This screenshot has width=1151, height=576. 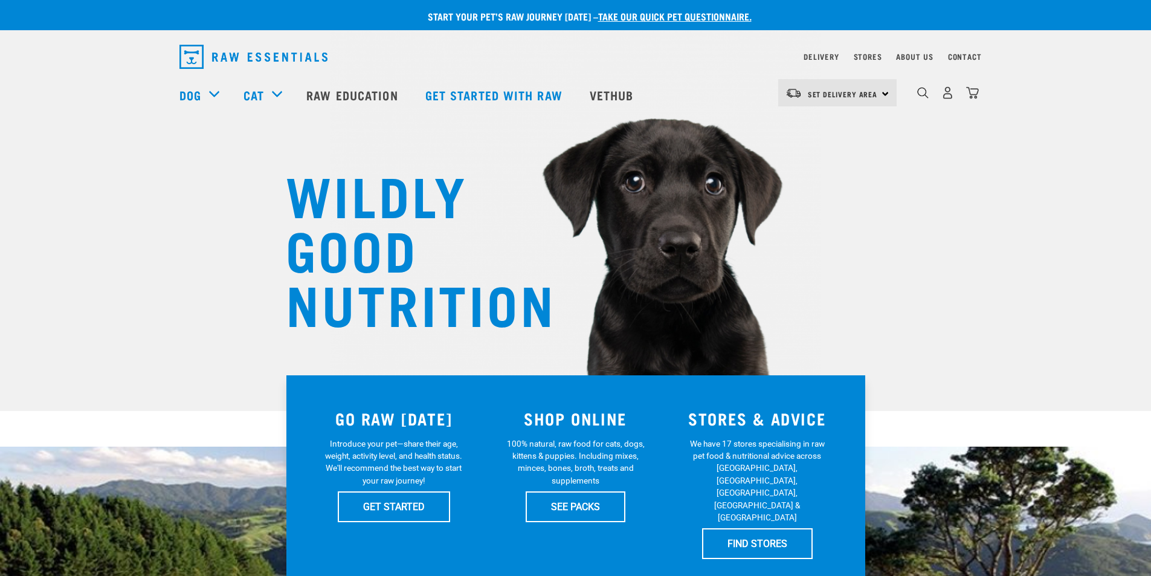 What do you see at coordinates (576, 57) in the screenshot?
I see `nav: dropdown navigation` at bounding box center [576, 57].